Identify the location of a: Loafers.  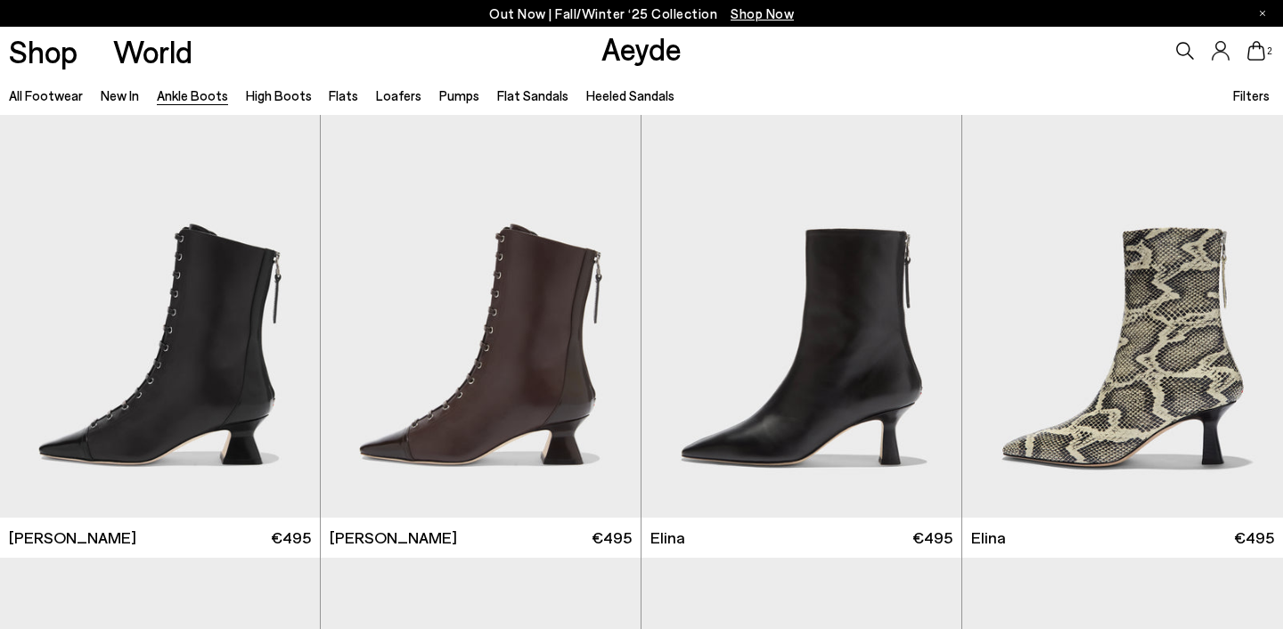
(398, 95).